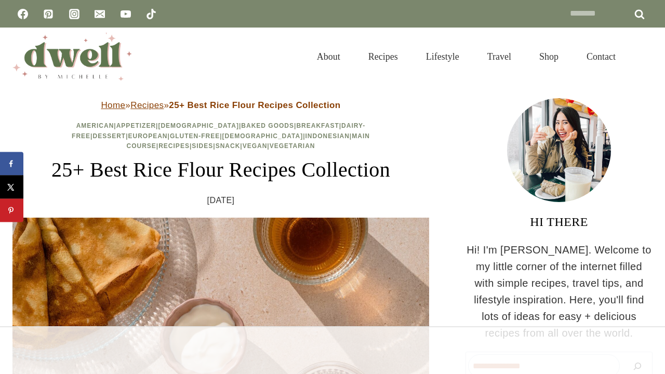 This screenshot has width=665, height=374. I want to click on a: Vegetarian, so click(292, 146).